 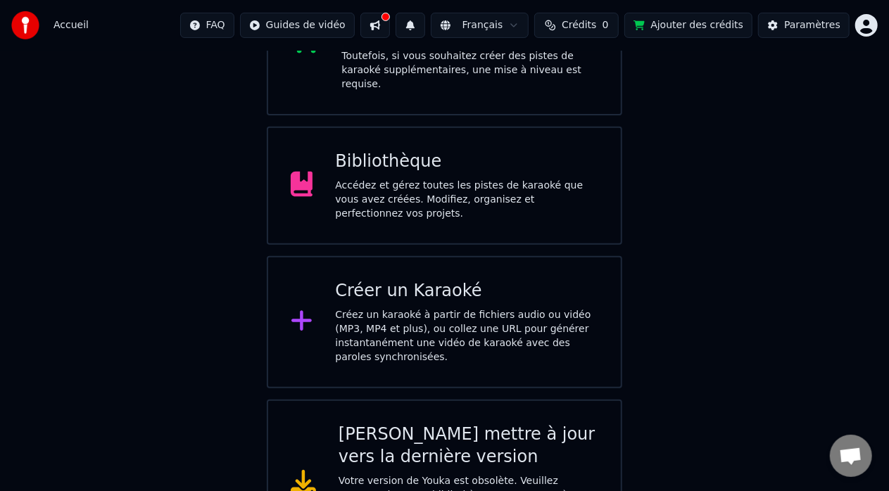 I want to click on span: Accueil, so click(x=71, y=25).